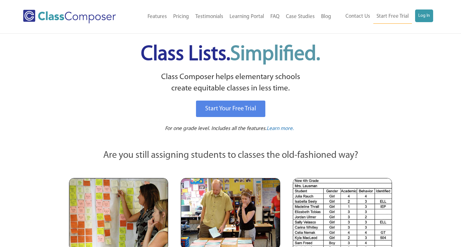 The image size is (461, 247). Describe the element at coordinates (181, 17) in the screenshot. I see `a: Pricing` at that location.